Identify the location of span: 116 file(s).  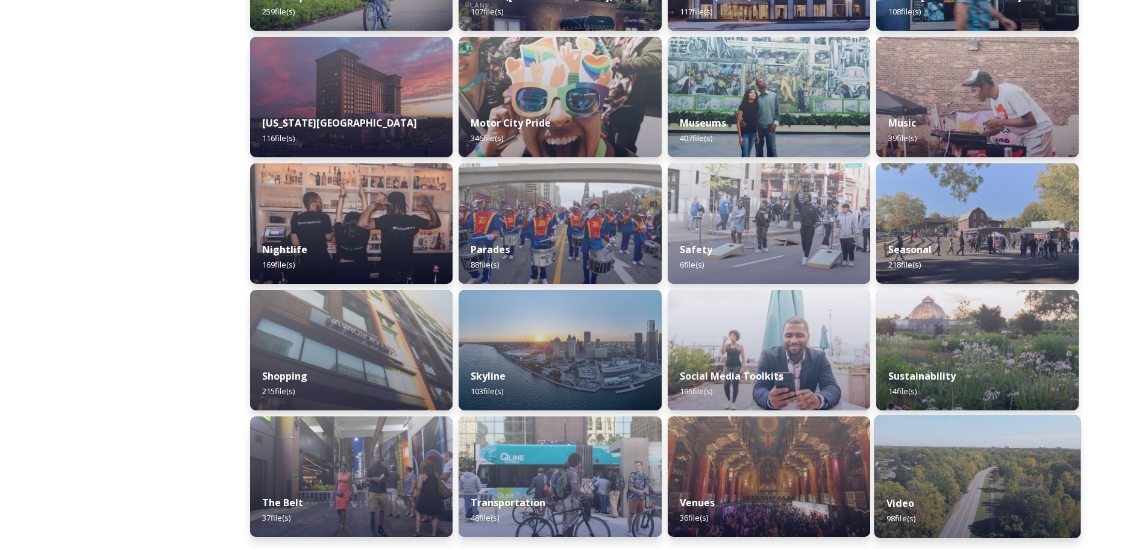
(278, 138).